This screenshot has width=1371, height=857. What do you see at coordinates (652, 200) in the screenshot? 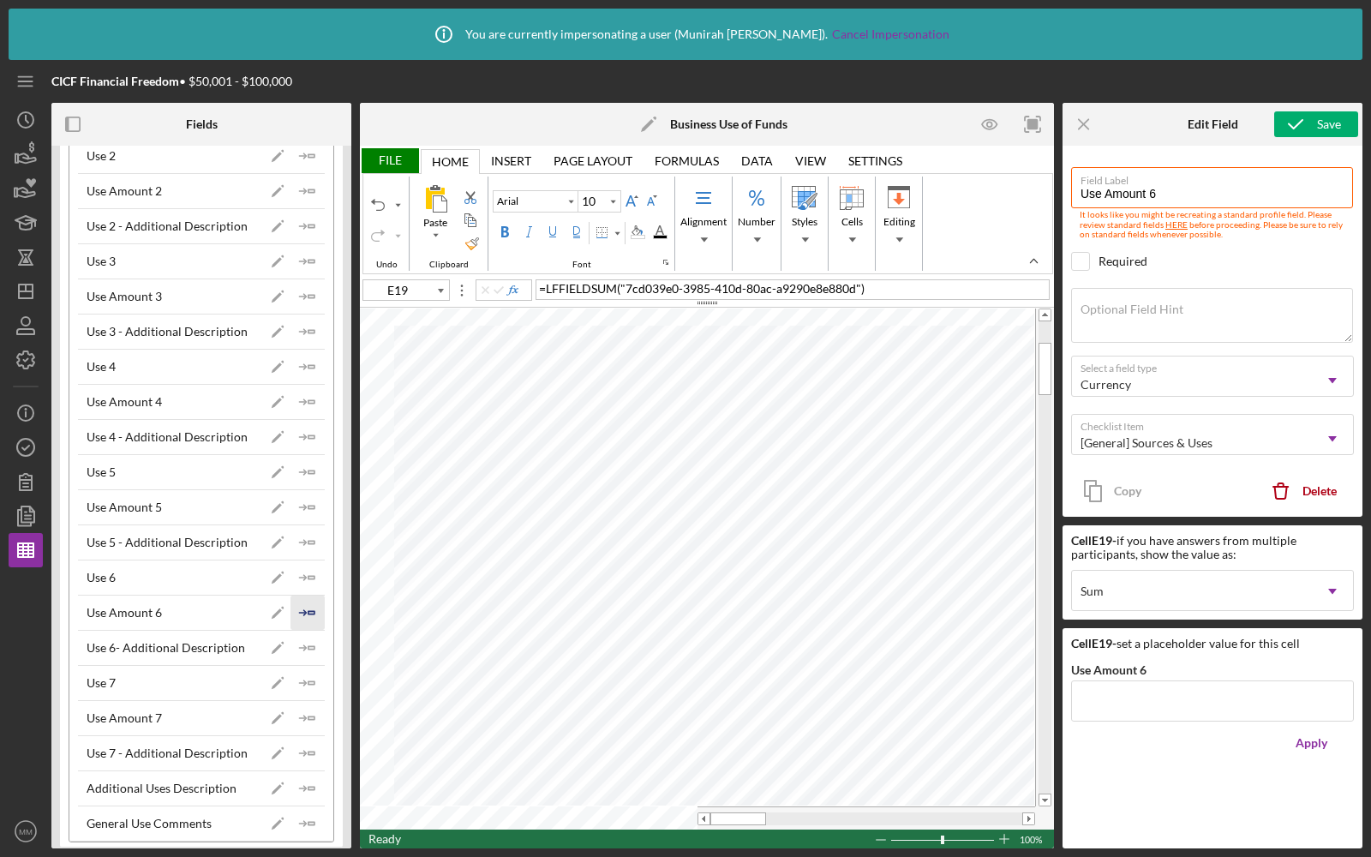
I see `div: Decrease Font Size` at bounding box center [652, 200].